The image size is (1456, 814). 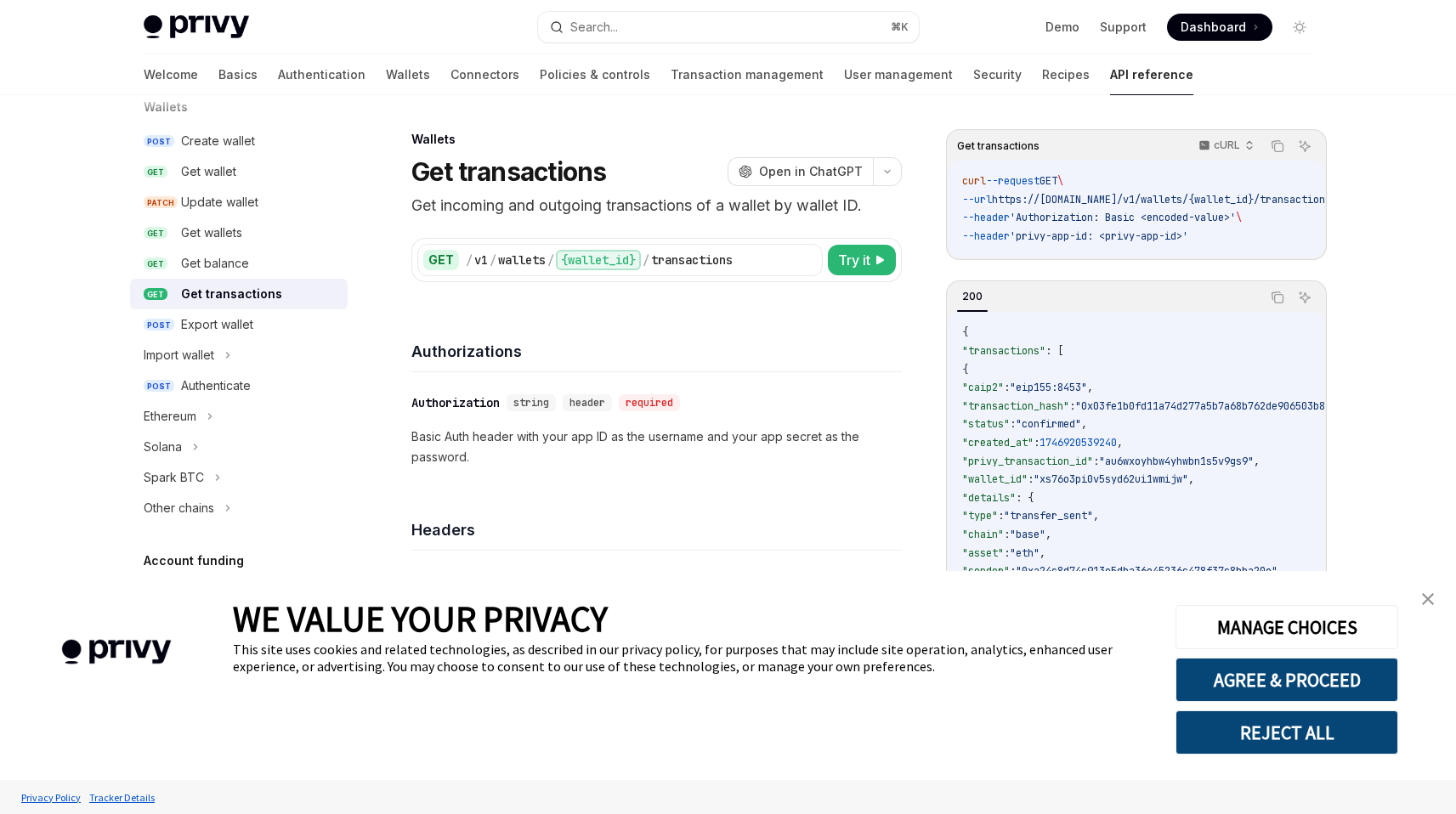 What do you see at coordinates (983, 553) in the screenshot?
I see `span: "asset"` at bounding box center [983, 553].